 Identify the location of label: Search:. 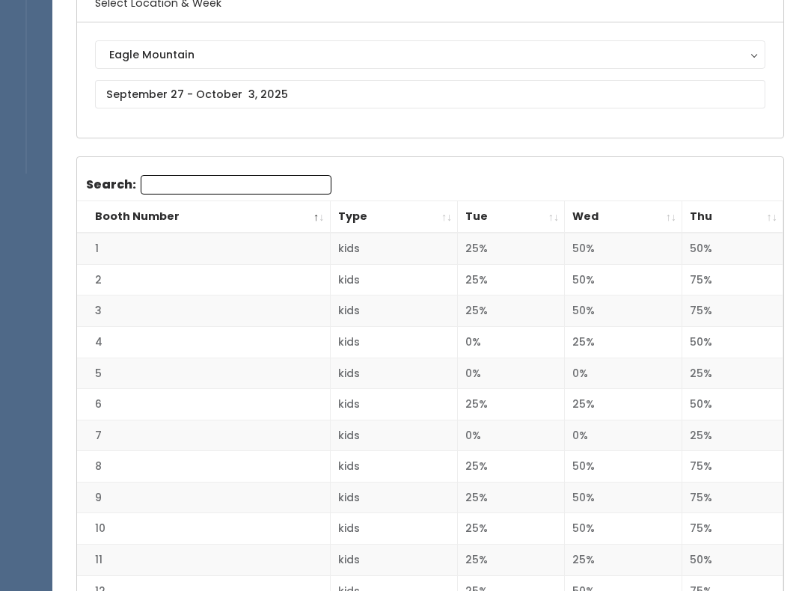
(209, 185).